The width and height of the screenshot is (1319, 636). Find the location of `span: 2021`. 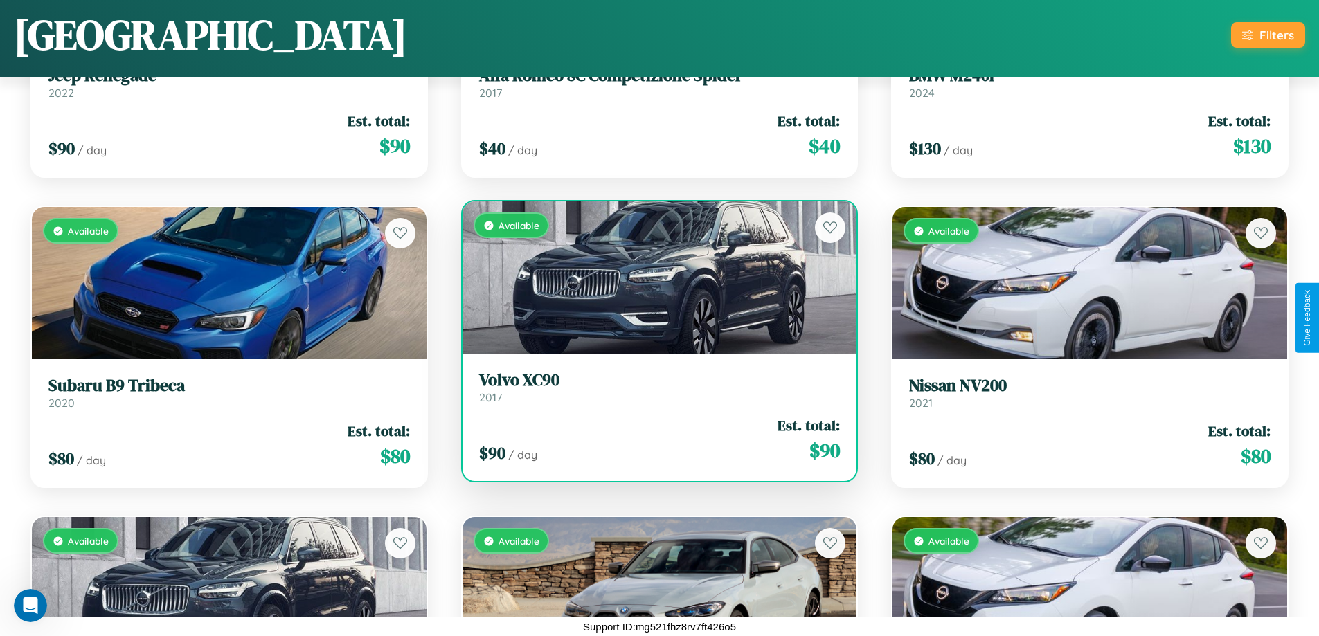

span: 2021 is located at coordinates (921, 403).